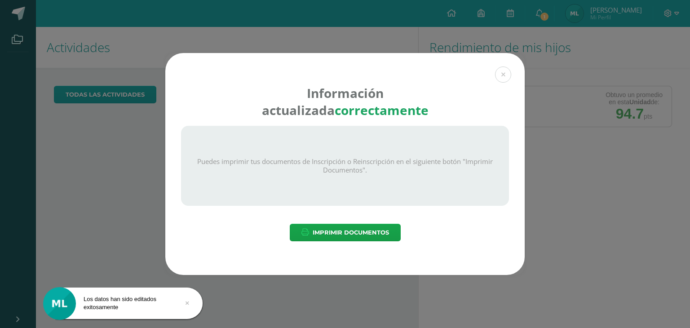 The image size is (690, 328). I want to click on p: Puedes imprimir tus documentos de Inscripción o Reinscripción en el siguiente botón "Imprimir Doc..., so click(345, 166).